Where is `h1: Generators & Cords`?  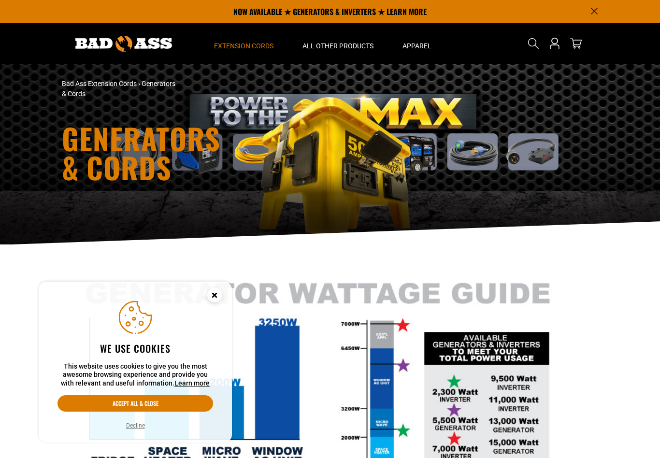 h1: Generators & Cords is located at coordinates (238, 153).